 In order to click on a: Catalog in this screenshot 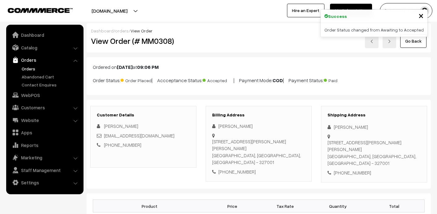, I will do `click(45, 48)`.